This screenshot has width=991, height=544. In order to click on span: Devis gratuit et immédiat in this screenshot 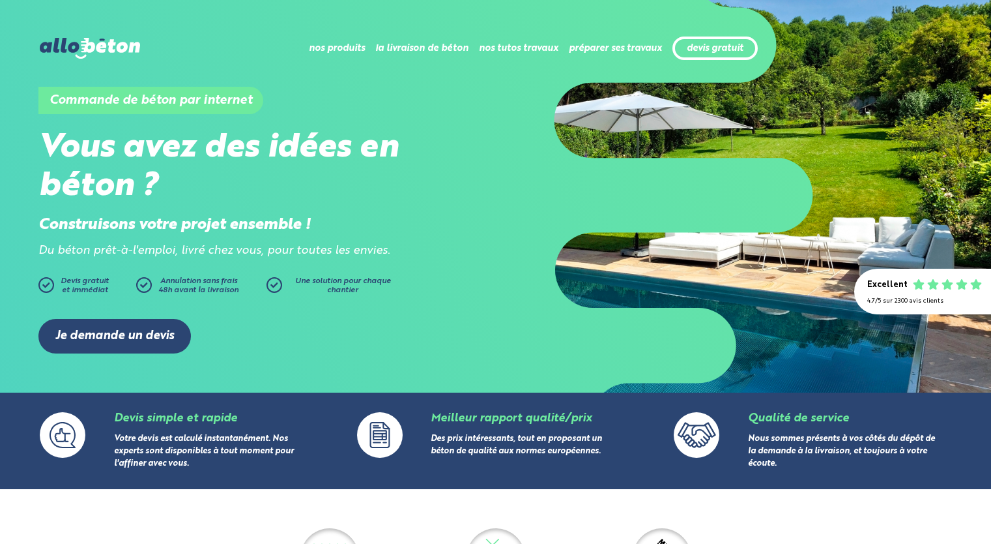, I will do `click(85, 286)`.